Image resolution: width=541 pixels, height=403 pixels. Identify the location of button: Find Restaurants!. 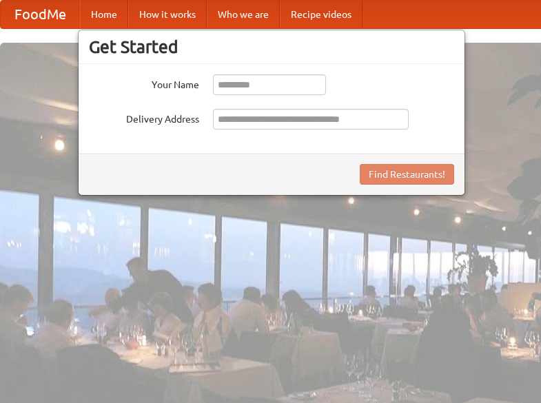
(407, 174).